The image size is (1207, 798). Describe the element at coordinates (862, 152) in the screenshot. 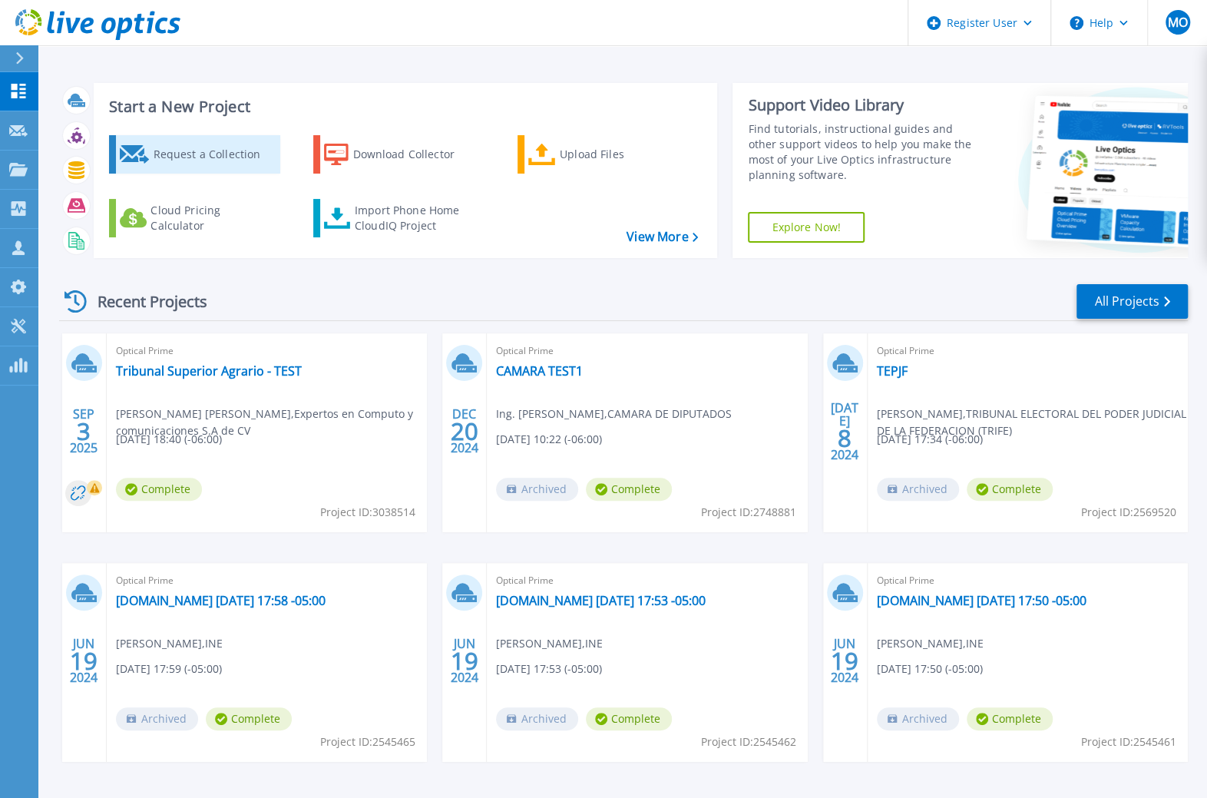

I see `div: Find tutorials, instructional guides and other support videos to help you make the most of your L...` at that location.